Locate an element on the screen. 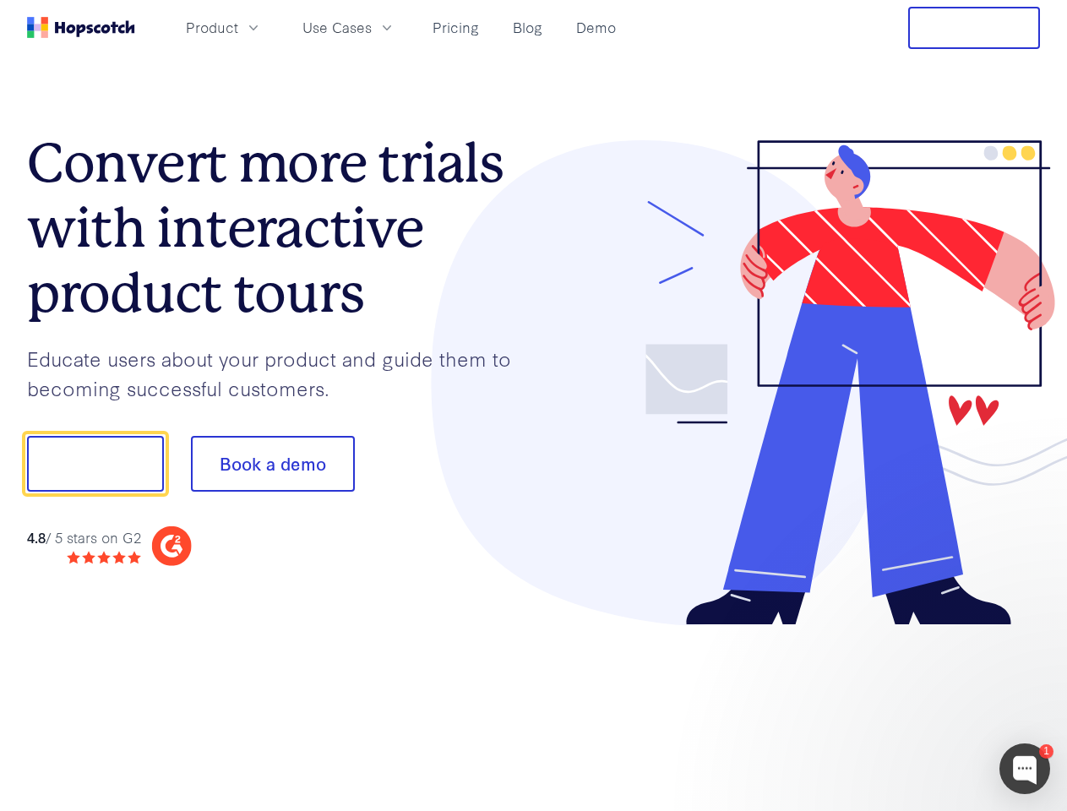 The height and width of the screenshot is (811, 1067). div: 1 is located at coordinates (1046, 751).